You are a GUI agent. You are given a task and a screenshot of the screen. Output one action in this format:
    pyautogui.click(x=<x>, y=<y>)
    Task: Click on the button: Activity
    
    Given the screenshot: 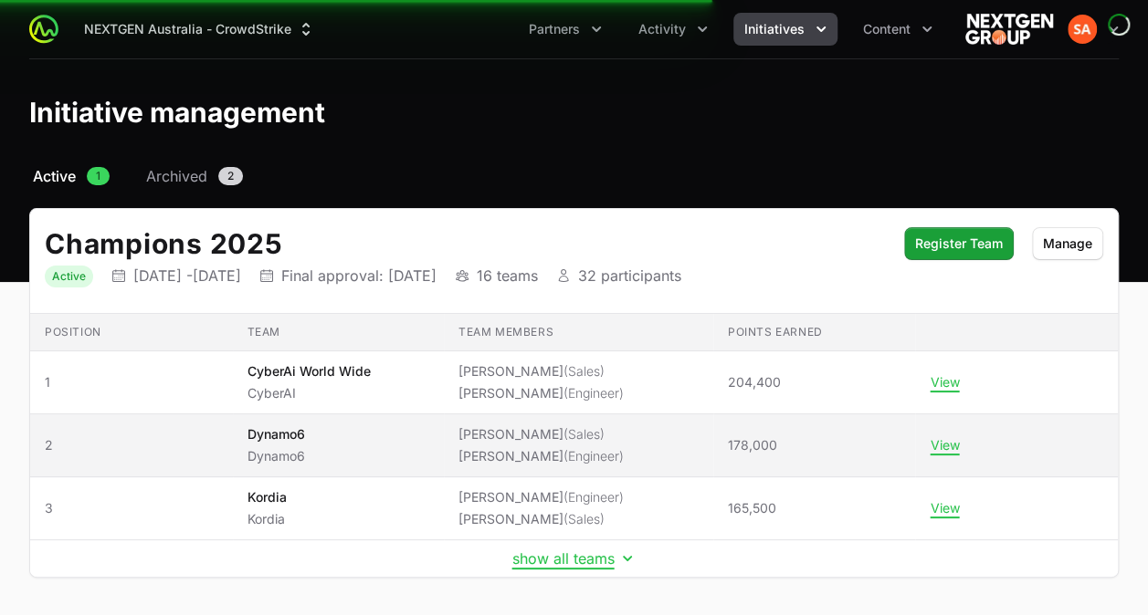 What is the action you would take?
    pyautogui.click(x=673, y=29)
    